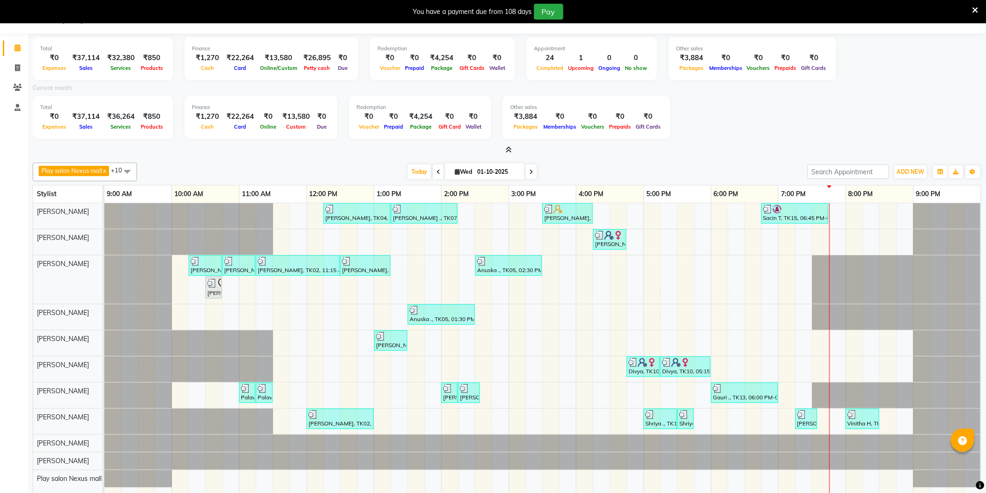 This screenshot has height=493, width=986. What do you see at coordinates (279, 58) in the screenshot?
I see `div: ₹13,580` at bounding box center [279, 58].